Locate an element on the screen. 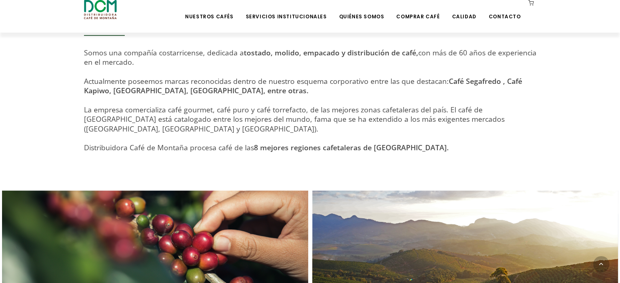 The width and height of the screenshot is (620, 283). a: Nuestros Cafés is located at coordinates (209, 10).